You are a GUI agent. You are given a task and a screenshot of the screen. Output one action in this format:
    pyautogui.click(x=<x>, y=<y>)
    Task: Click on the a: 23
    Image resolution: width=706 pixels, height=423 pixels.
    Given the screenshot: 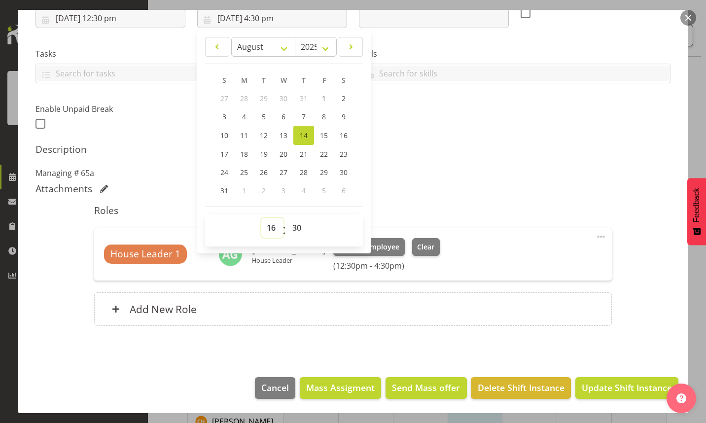 What is the action you would take?
    pyautogui.click(x=343, y=154)
    